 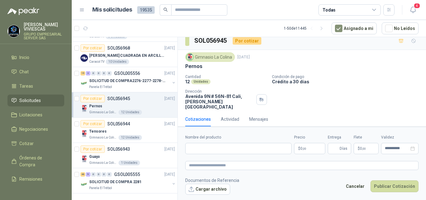 What do you see at coordinates (394, 186) in the screenshot?
I see `button: Publicar Cotización` at bounding box center [394, 186].